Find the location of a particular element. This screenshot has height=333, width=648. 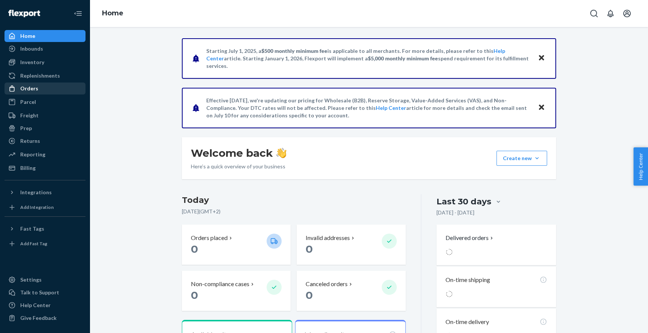

div: Prep is located at coordinates (26, 128).